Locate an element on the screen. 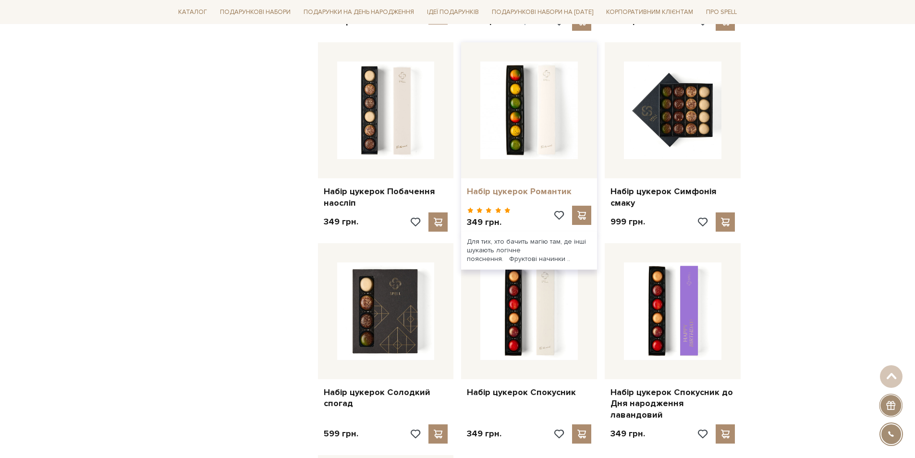 The width and height of the screenshot is (915, 458). p: 999 грн. is located at coordinates (628, 222).